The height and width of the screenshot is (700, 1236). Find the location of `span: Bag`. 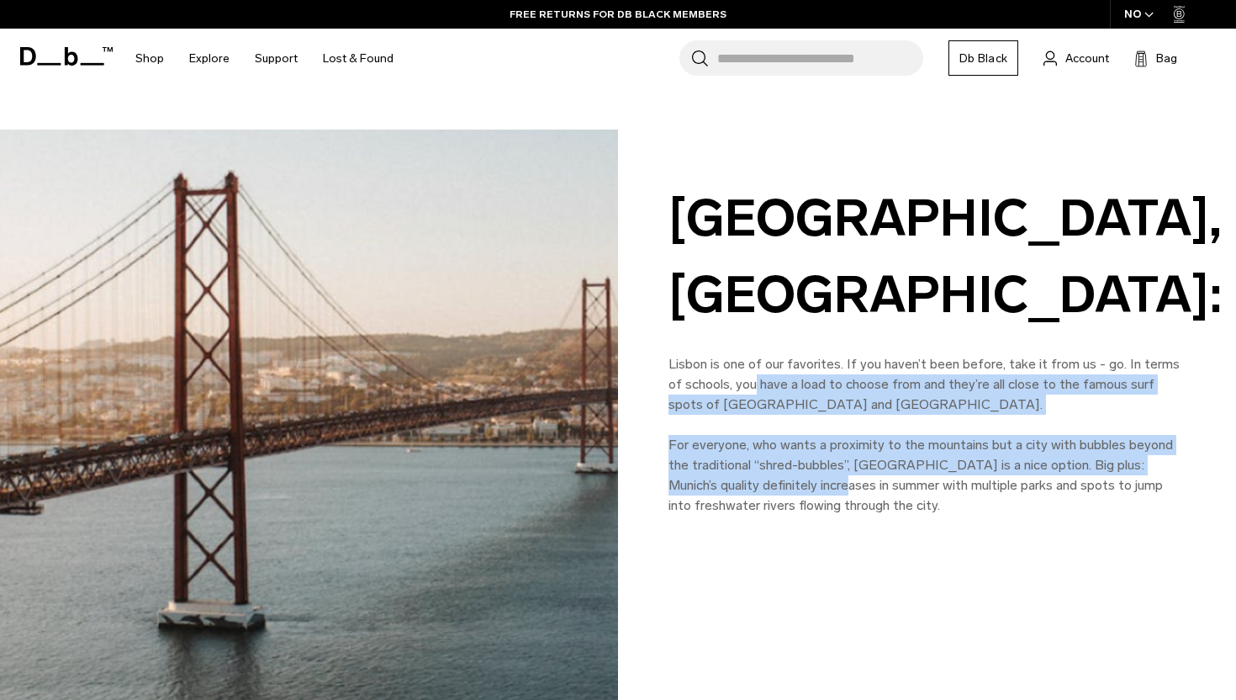

span: Bag is located at coordinates (1167, 58).